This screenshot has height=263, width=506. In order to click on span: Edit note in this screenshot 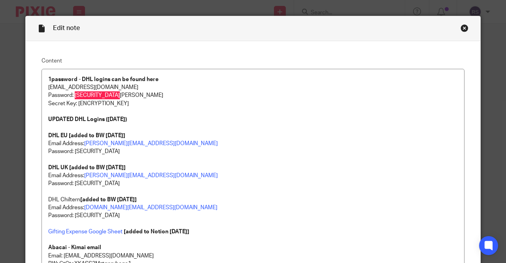, I will do `click(66, 28)`.